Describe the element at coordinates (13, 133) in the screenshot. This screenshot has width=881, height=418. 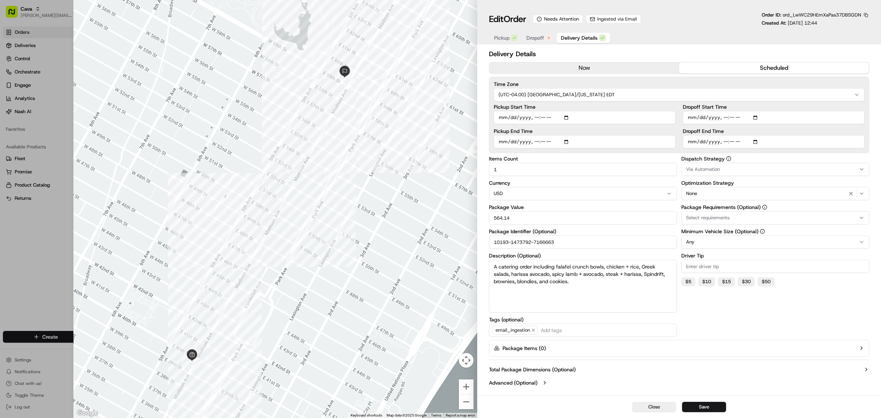
I see `img: Jaimie Jaretsky` at that location.